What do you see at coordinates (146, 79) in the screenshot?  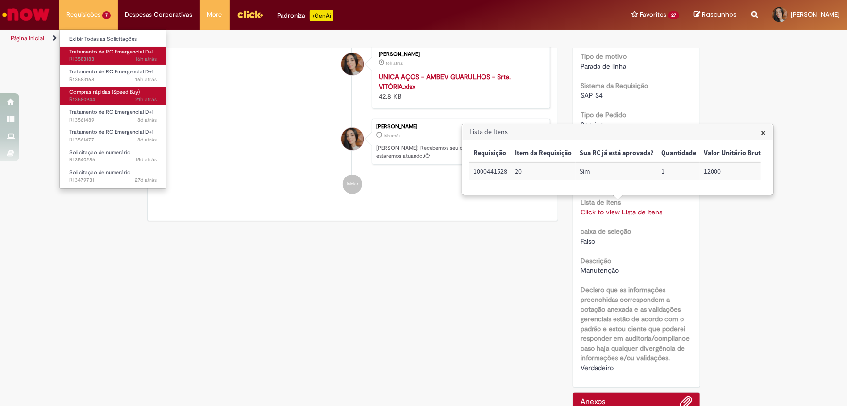 I see `time: 30/09/2025 17:13:25` at bounding box center [146, 79].